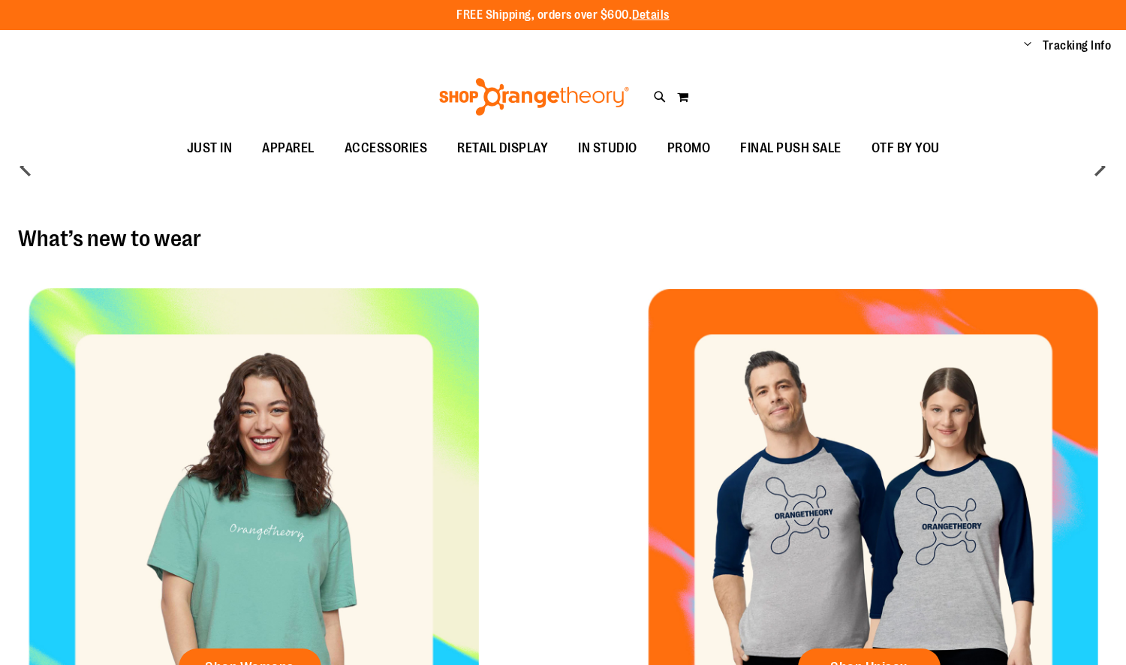  I want to click on a: RETAIL DISPLAY, so click(502, 149).